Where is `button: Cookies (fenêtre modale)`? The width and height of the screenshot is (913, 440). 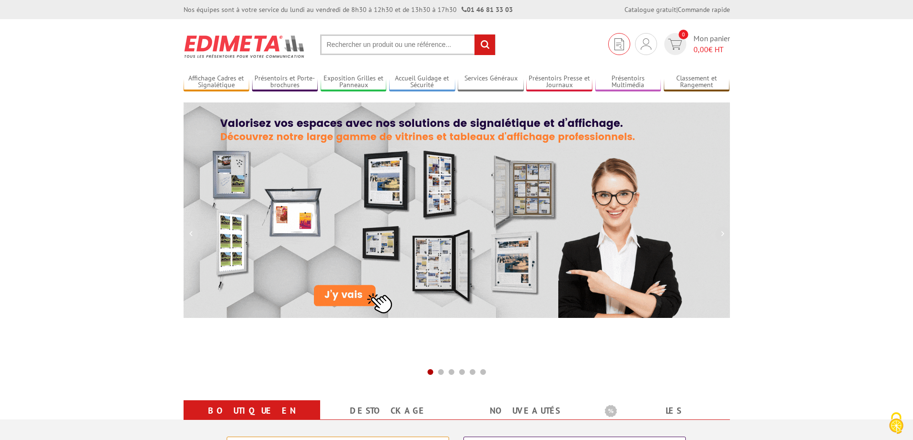 button: Cookies (fenêtre modale) is located at coordinates (896, 424).